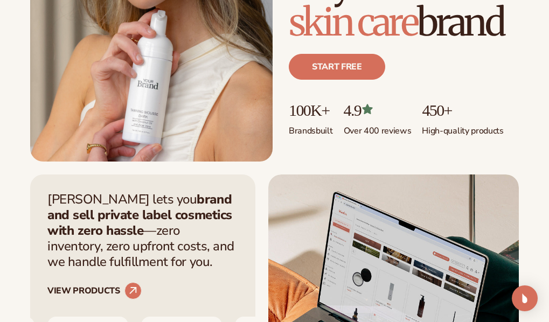 The image size is (549, 322). Describe the element at coordinates (311, 110) in the screenshot. I see `p: 100K+` at that location.